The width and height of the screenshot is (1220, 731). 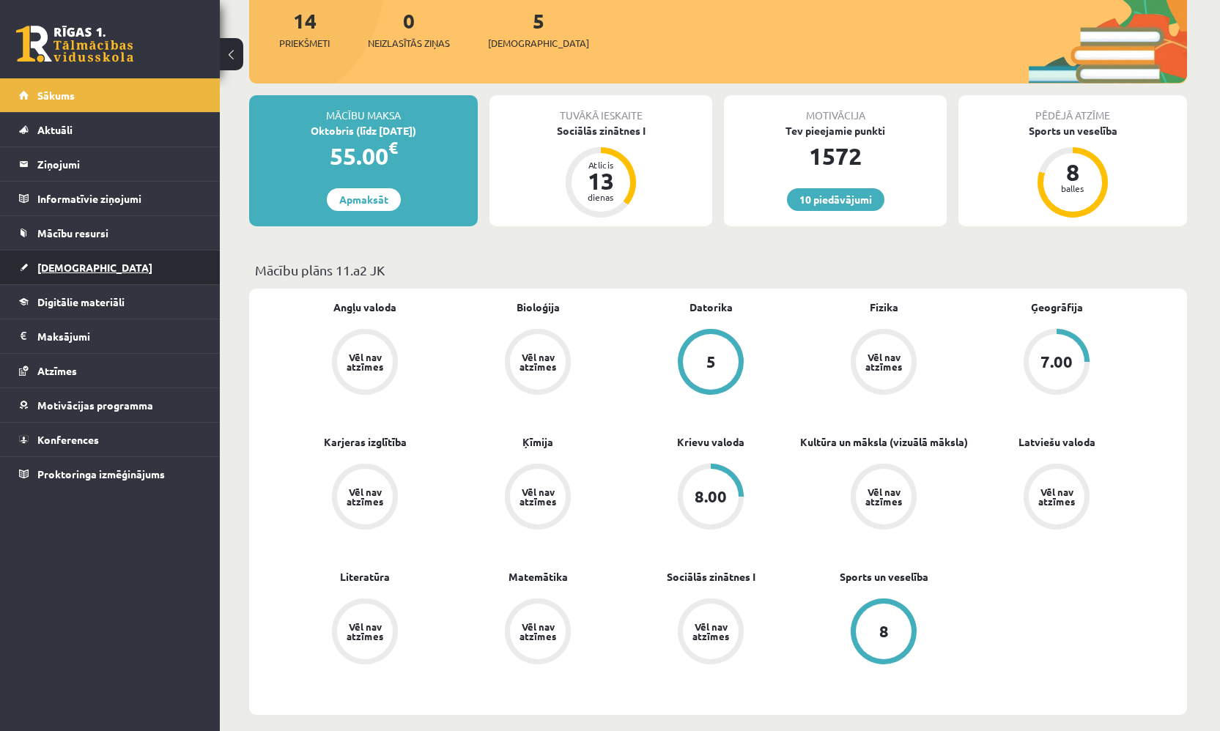 What do you see at coordinates (538, 577) in the screenshot?
I see `a: Matemātika` at bounding box center [538, 577].